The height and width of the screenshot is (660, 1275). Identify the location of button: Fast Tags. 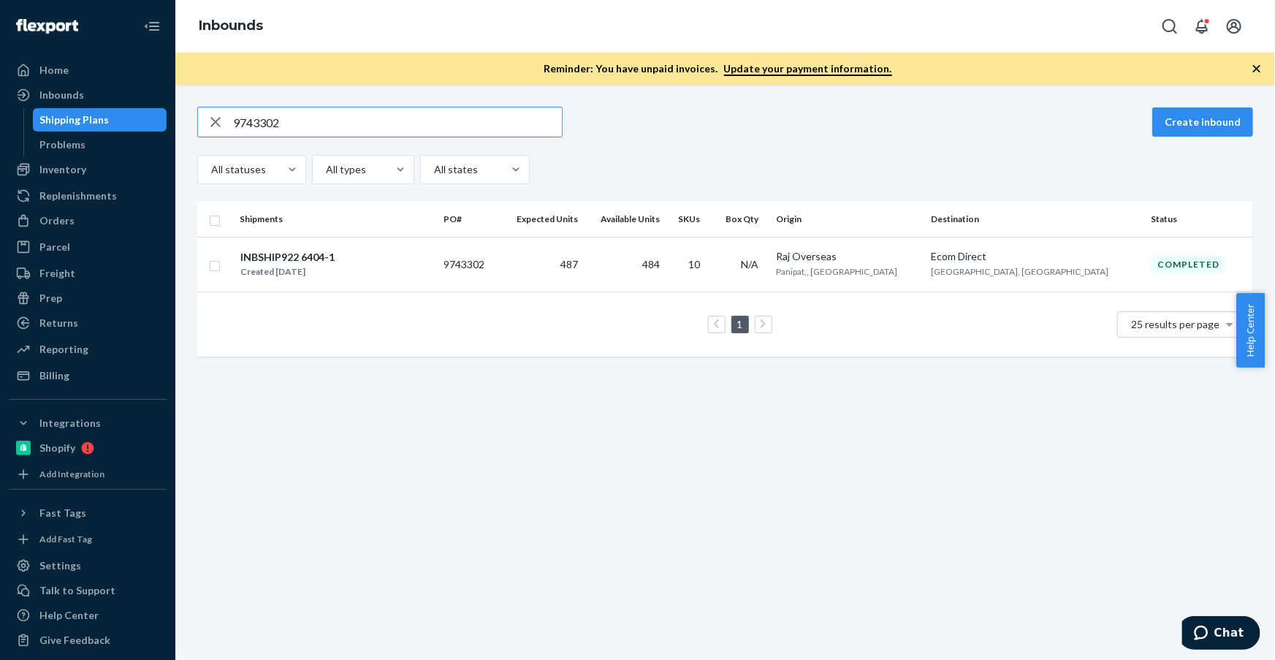
(88, 513).